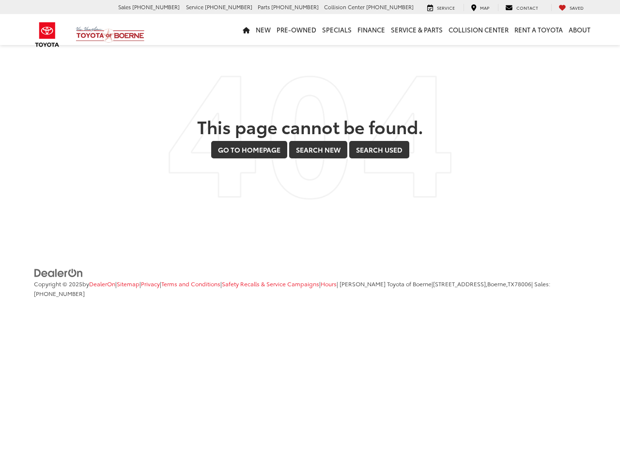  I want to click on span: 78006, so click(522, 283).